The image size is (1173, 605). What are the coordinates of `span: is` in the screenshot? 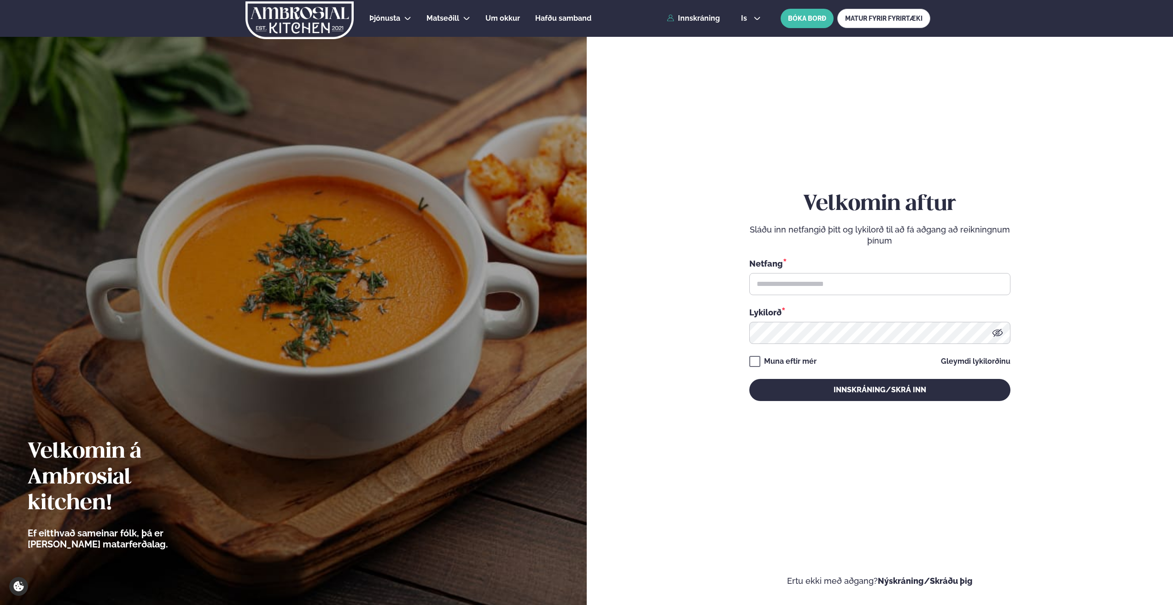 It's located at (745, 18).